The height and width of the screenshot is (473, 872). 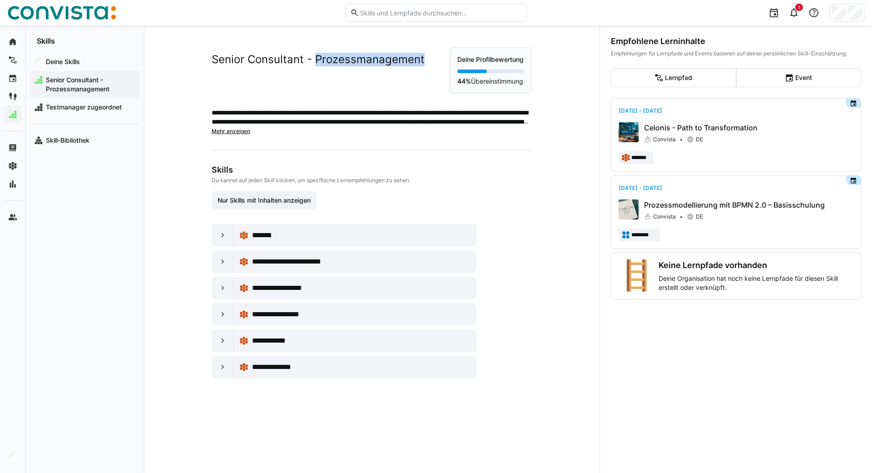 I want to click on p: Celonis - Path to Transformation, so click(x=749, y=128).